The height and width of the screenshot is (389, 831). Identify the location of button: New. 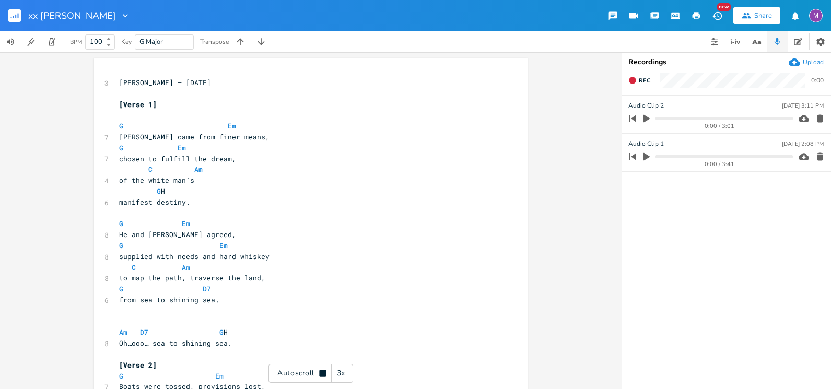
(717, 16).